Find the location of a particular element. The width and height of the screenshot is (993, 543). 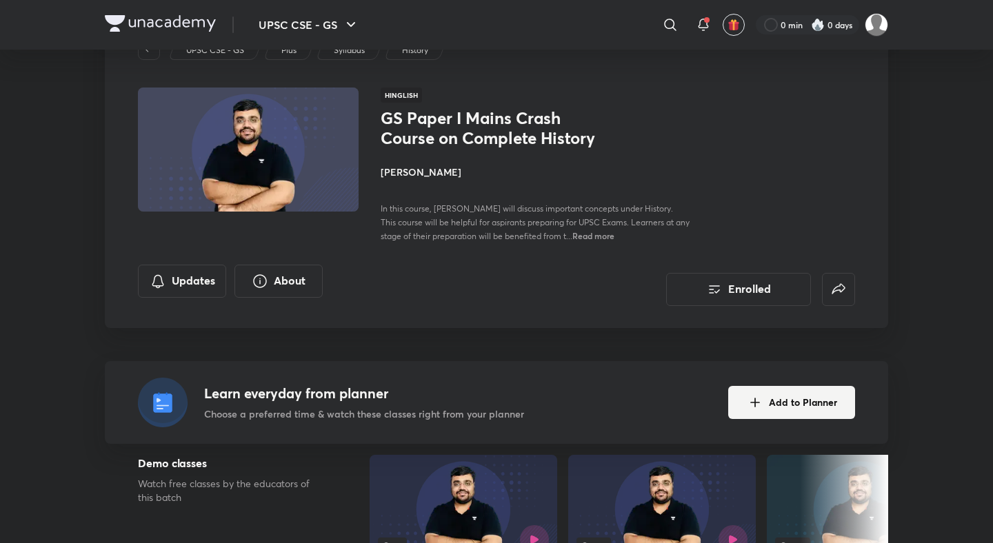

img: streak is located at coordinates (817, 25).